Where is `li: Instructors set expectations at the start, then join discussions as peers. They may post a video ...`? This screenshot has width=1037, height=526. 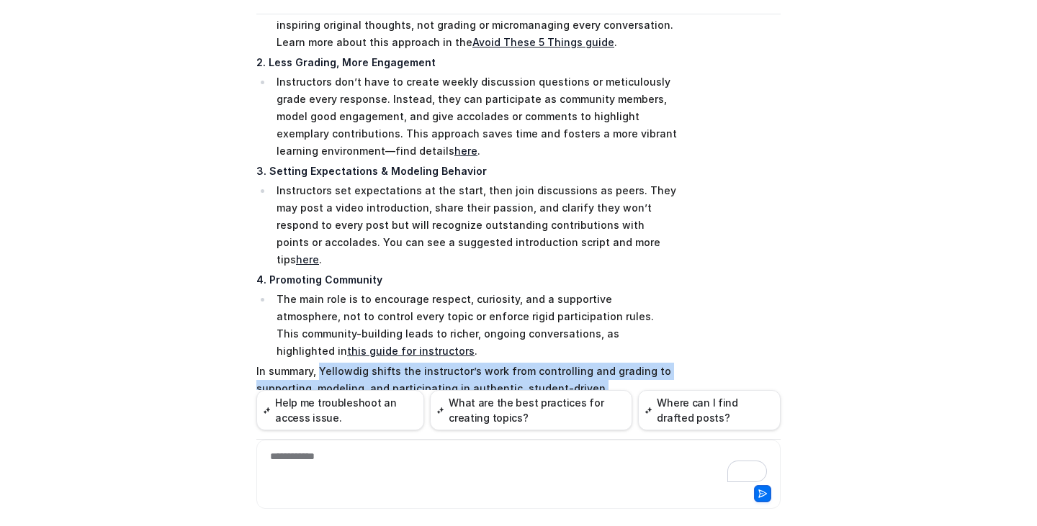
li: Instructors set expectations at the start, then join discussions as peers. They may post a video ... is located at coordinates (475, 225).